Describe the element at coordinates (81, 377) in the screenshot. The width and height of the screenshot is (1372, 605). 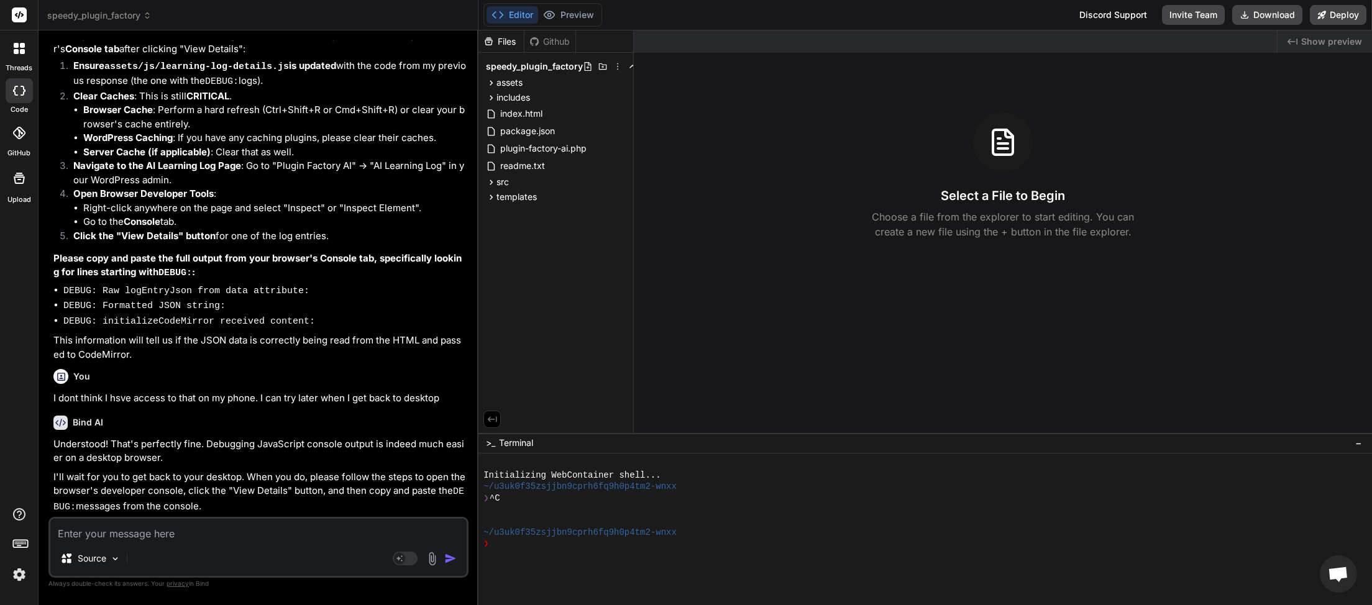
I see `h6: You` at that location.